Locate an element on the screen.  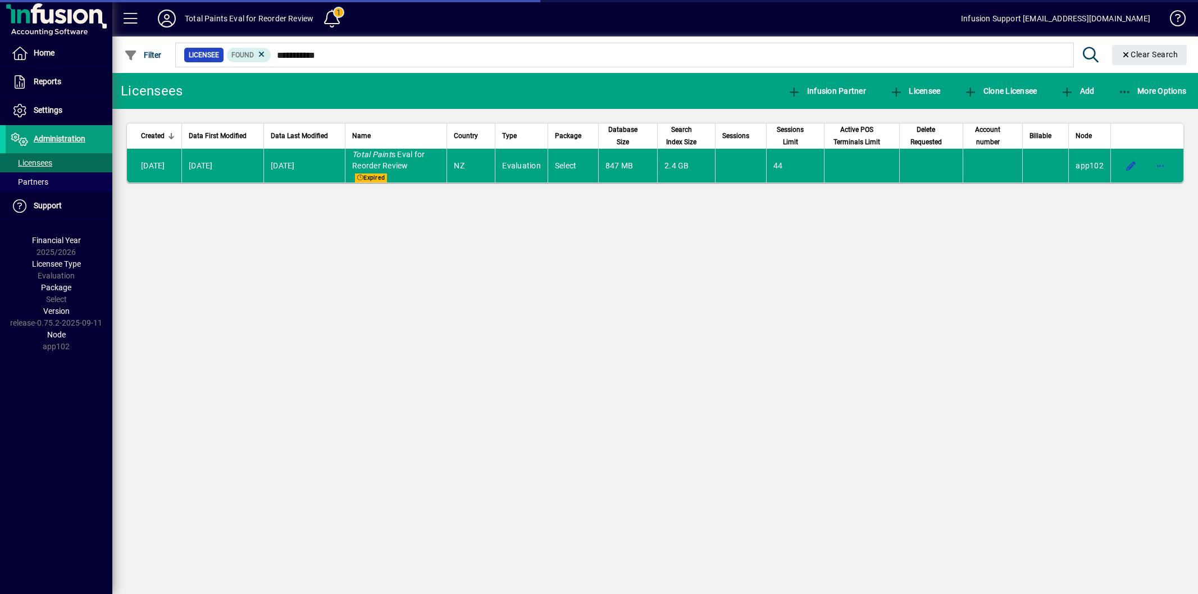
span: Expired is located at coordinates (371, 178).